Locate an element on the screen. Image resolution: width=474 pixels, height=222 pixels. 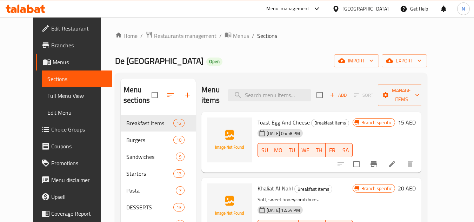
h6: 20 AED is located at coordinates (407, 189).